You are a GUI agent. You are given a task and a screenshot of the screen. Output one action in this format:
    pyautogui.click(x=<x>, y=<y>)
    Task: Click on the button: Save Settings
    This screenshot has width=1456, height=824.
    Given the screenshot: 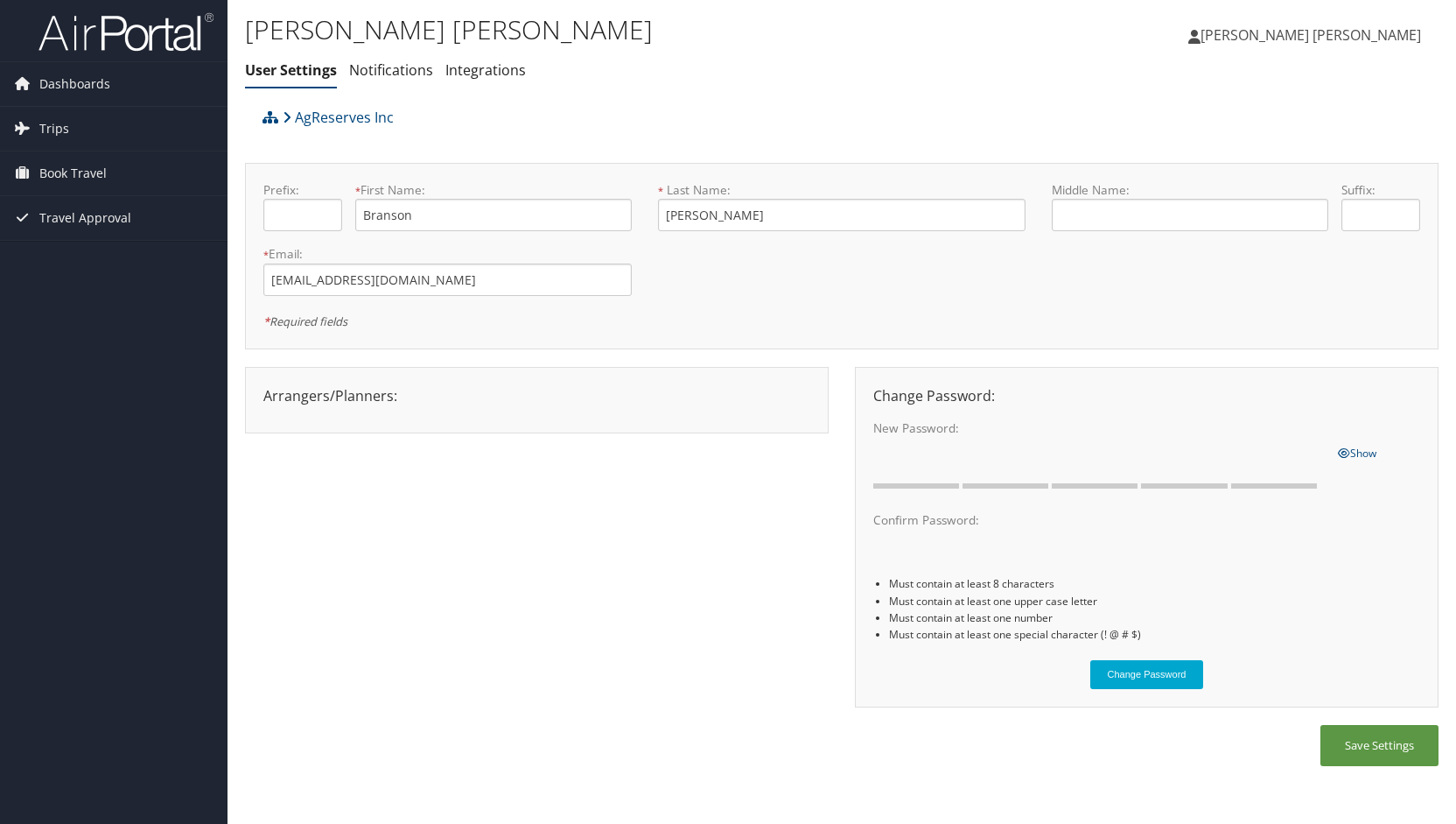 What is the action you would take?
    pyautogui.click(x=1379, y=744)
    